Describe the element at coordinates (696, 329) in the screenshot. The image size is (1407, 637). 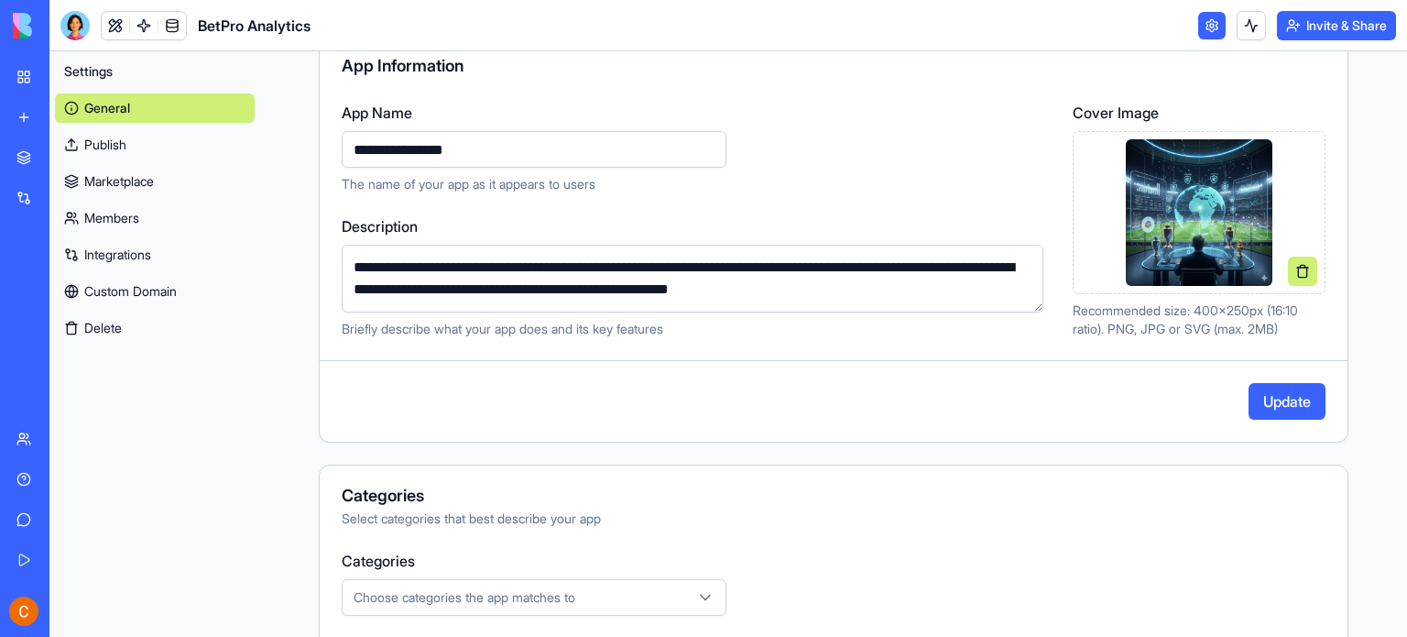
I see `p: Briefly describe what your app does and its key features` at that location.